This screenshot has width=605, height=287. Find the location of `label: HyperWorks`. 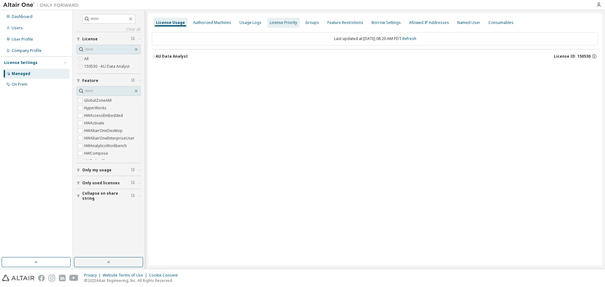

label: HyperWorks is located at coordinates (96, 108).